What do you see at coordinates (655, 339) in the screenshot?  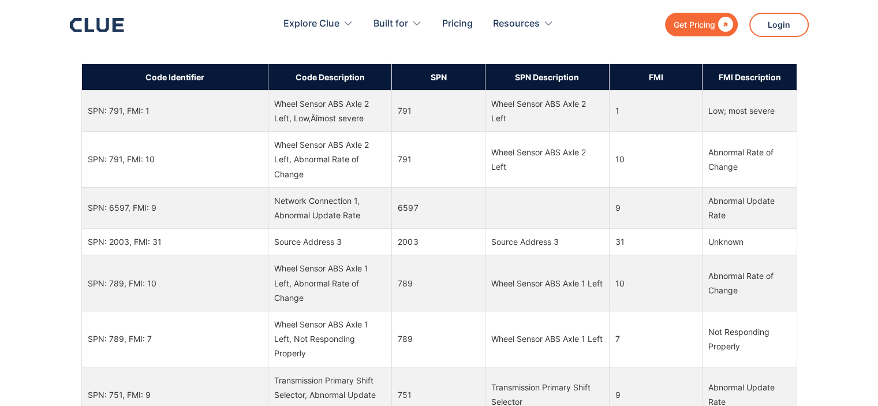 I see `td: 7` at bounding box center [655, 339].